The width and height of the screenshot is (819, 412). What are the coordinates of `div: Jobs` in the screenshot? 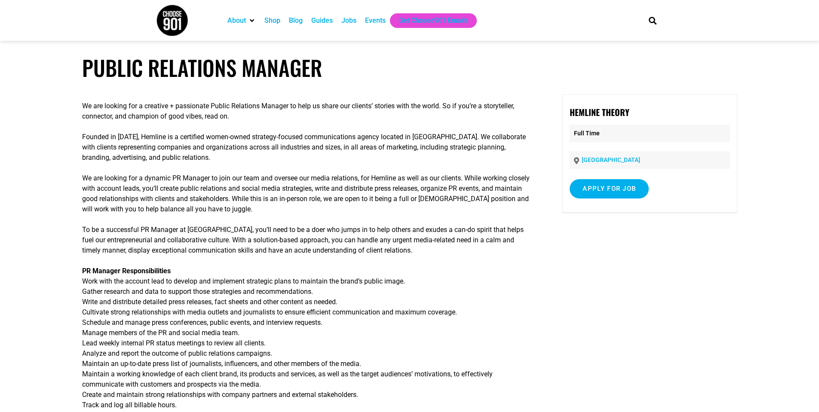 It's located at (349, 21).